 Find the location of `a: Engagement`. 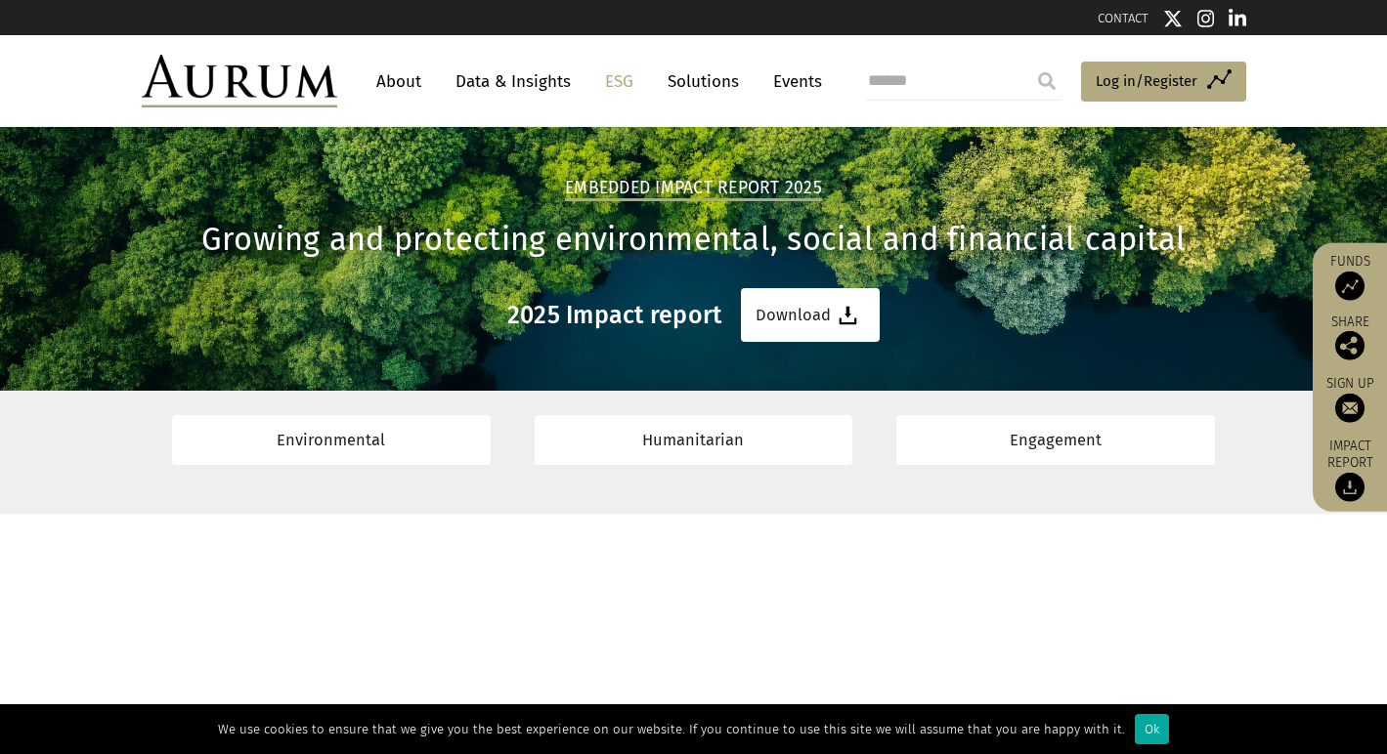

a: Engagement is located at coordinates (1055, 440).